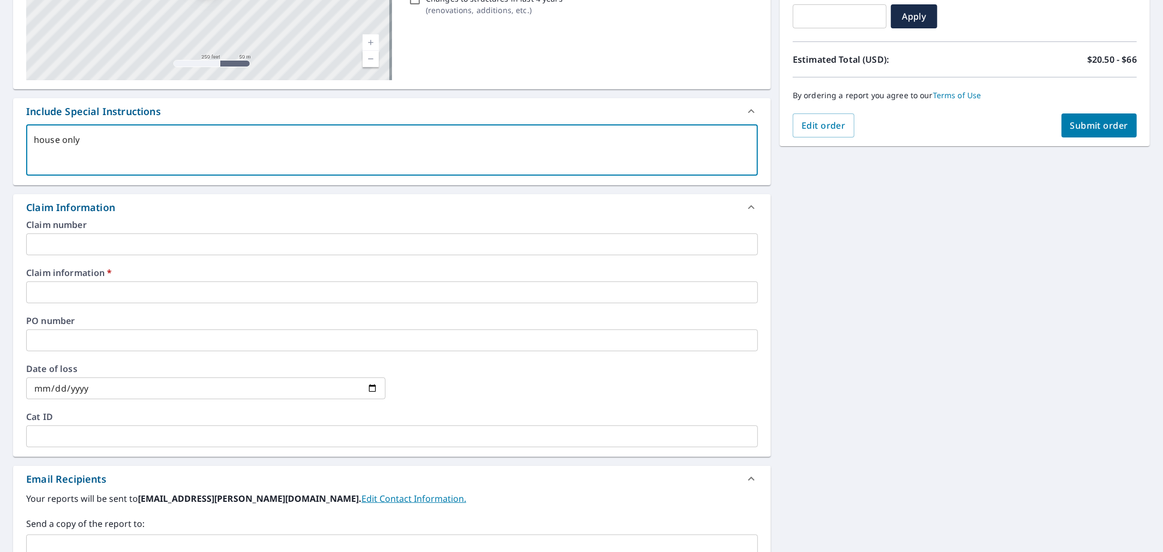 The image size is (1163, 552). I want to click on p: By ordering a report you agree to our, so click(965, 95).